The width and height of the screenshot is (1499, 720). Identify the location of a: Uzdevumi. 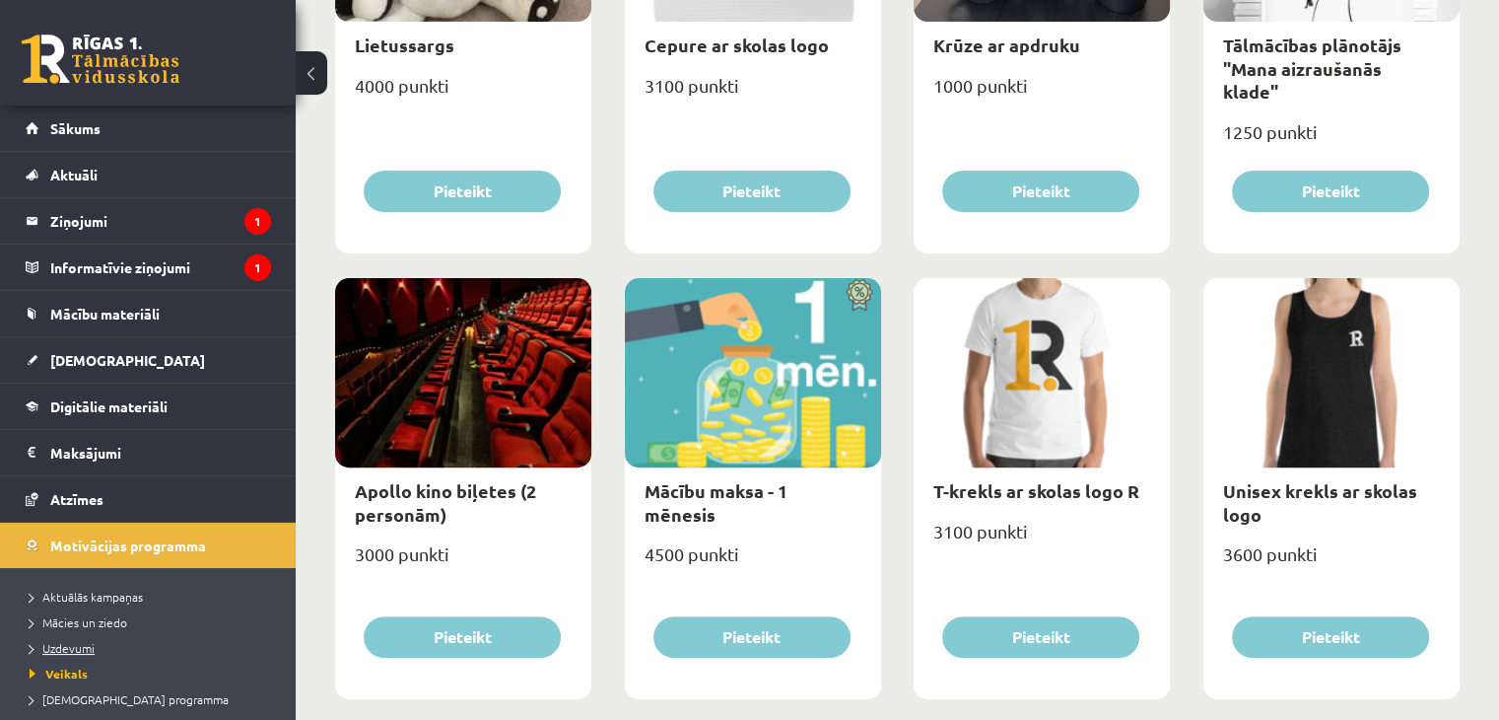
(153, 648).